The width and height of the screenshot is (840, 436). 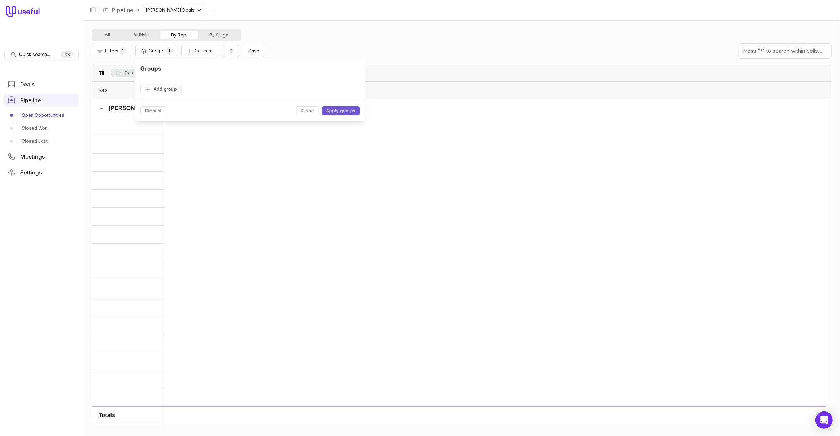 I want to click on button: Filter Pipeline, so click(x=111, y=51).